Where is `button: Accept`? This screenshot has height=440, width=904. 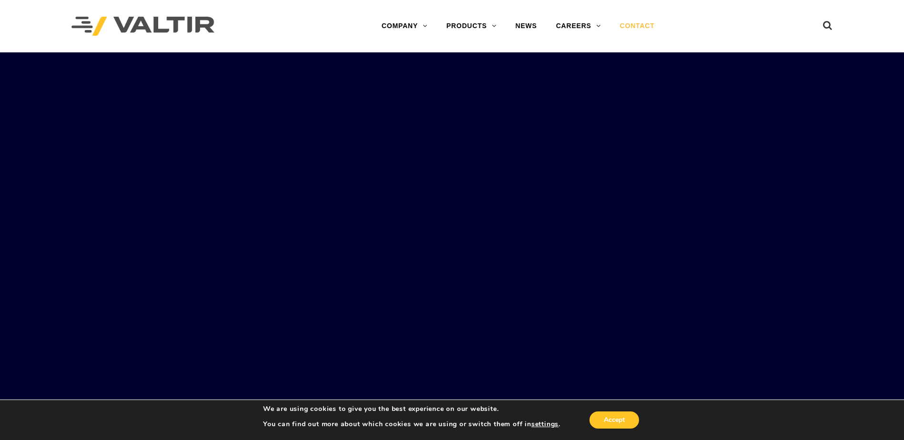 button: Accept is located at coordinates (614, 420).